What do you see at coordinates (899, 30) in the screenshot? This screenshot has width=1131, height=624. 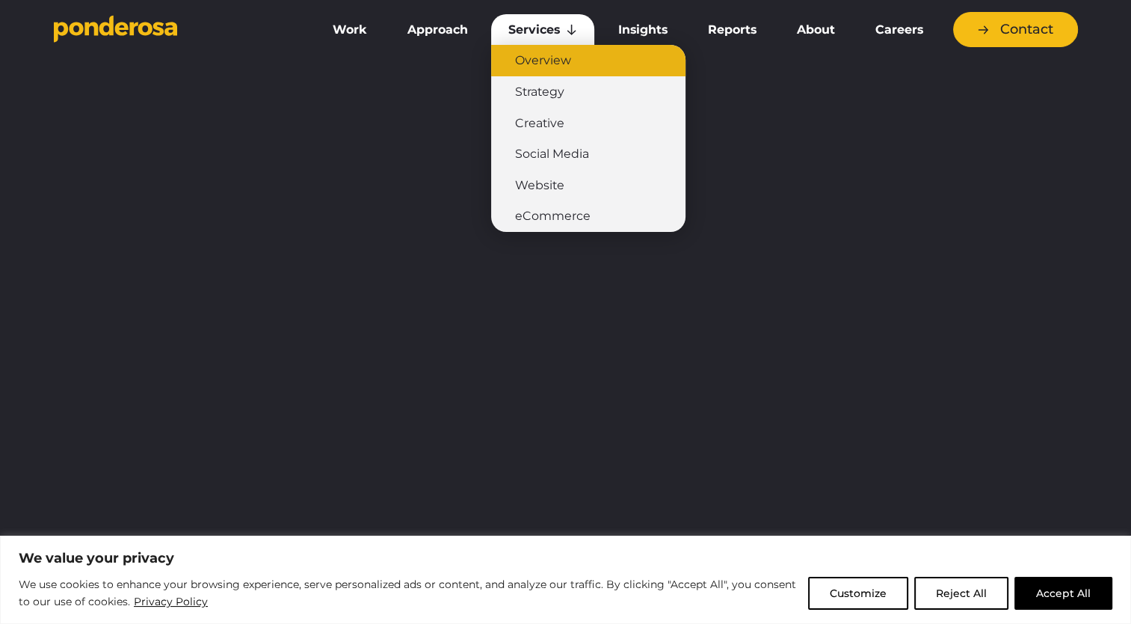 I see `a: Careers` at bounding box center [899, 30].